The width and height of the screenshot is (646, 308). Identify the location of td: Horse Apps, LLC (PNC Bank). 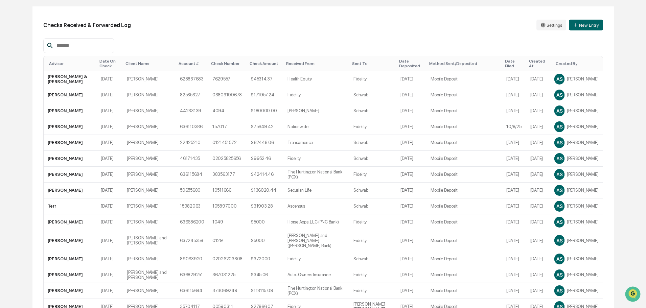
(316, 222).